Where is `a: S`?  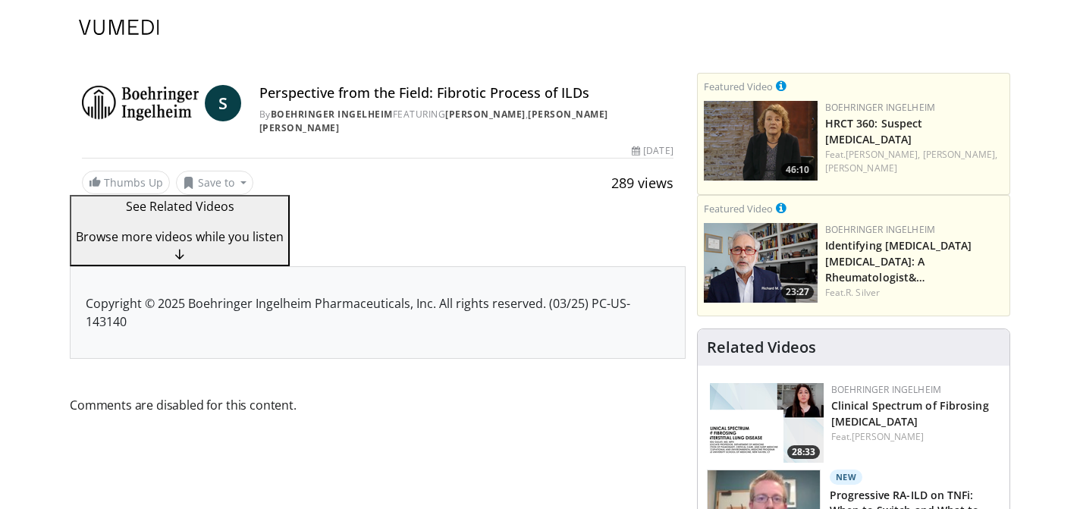 a: S is located at coordinates (223, 103).